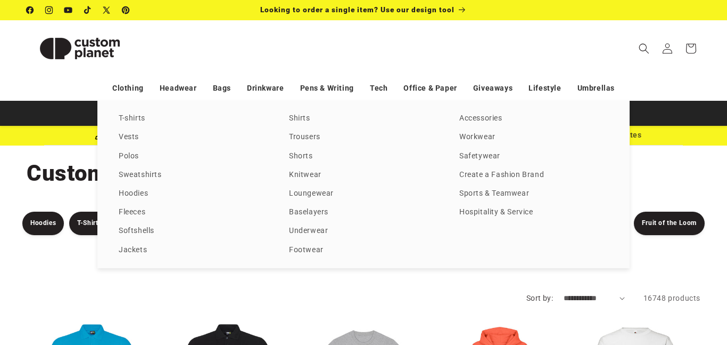  I want to click on a: Knitwear, so click(364, 175).